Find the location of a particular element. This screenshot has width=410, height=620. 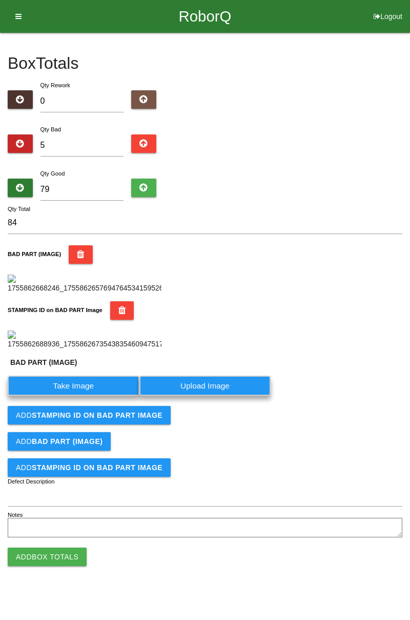

button: BAD PART (IMAGE) is located at coordinates (81, 254).